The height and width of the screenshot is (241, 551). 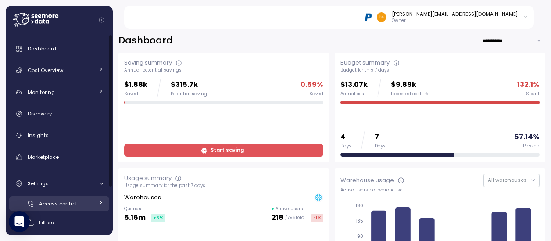 I want to click on span: Filters, so click(x=47, y=223).